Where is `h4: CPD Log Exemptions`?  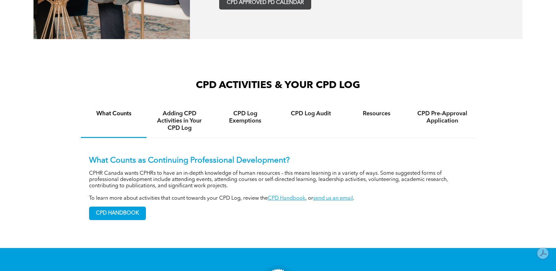
h4: CPD Log Exemptions is located at coordinates (245, 117).